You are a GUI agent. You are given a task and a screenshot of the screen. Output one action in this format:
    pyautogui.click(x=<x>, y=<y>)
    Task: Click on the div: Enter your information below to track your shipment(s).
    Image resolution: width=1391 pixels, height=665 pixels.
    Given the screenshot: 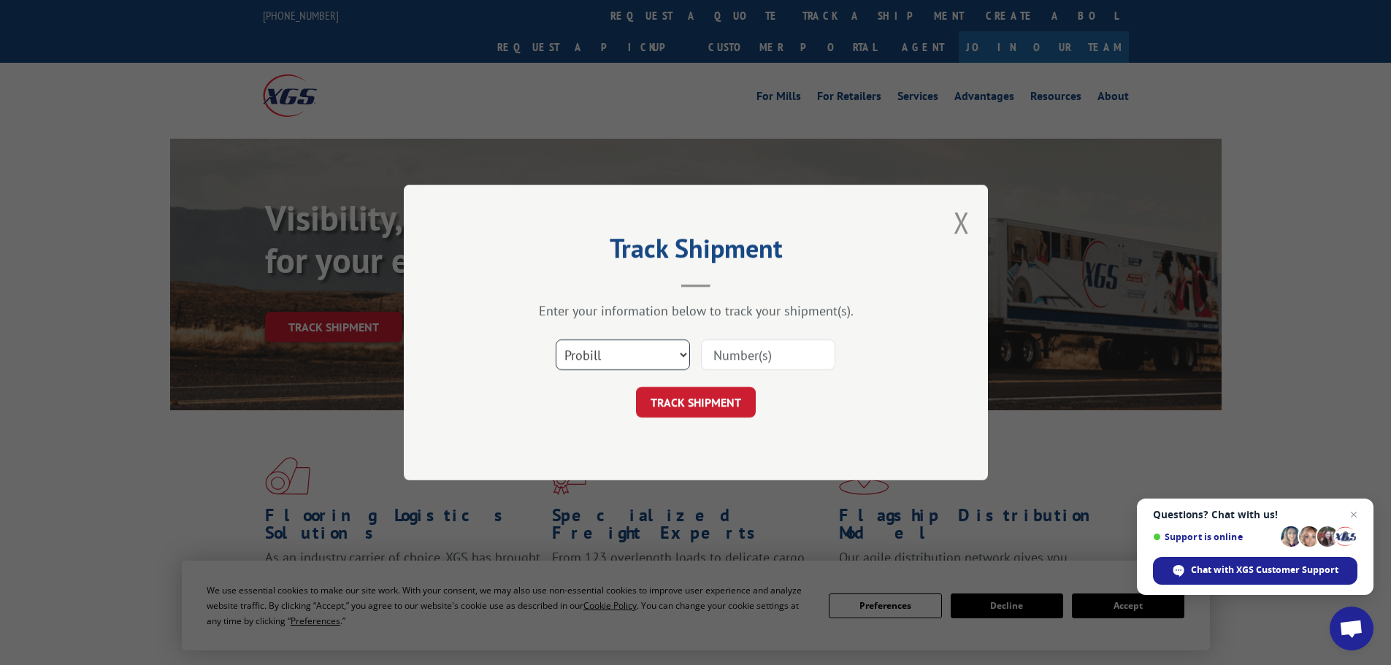 What is the action you would take?
    pyautogui.click(x=696, y=310)
    